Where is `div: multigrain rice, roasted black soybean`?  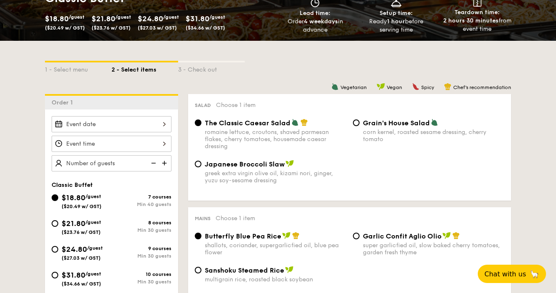 div: multigrain rice, roasted black soybean is located at coordinates (276, 279).